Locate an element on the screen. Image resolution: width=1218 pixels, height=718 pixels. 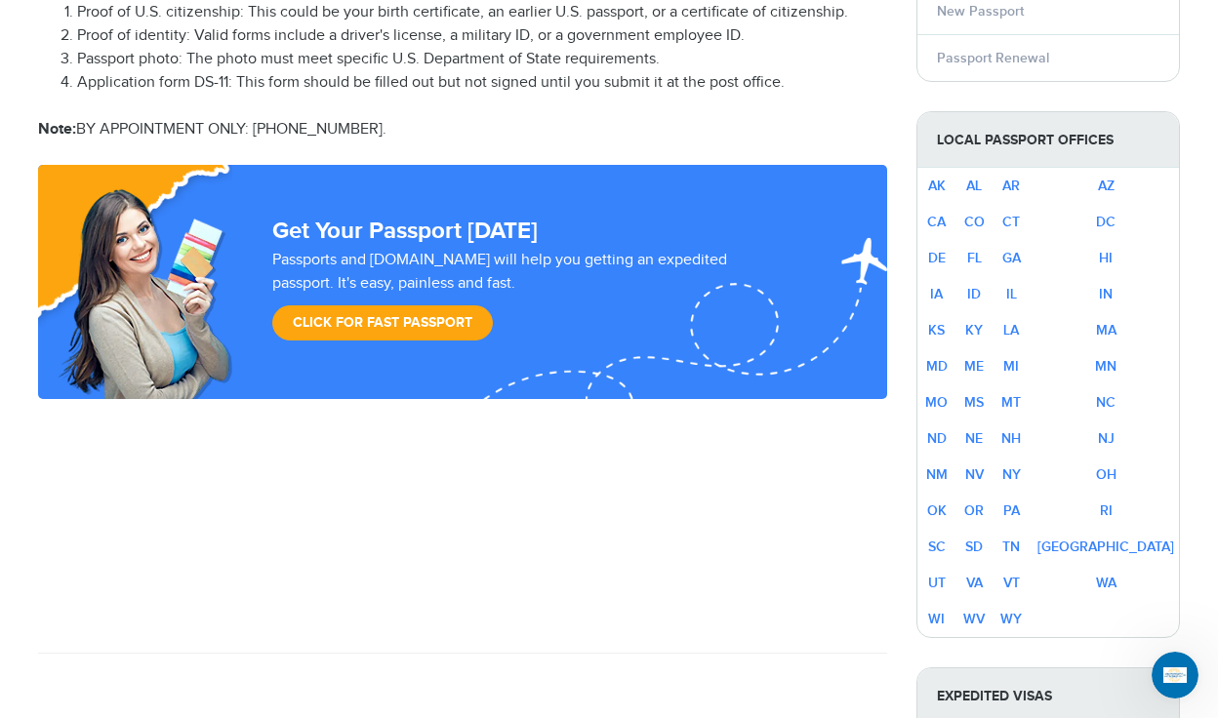
a: AZ is located at coordinates (1106, 185).